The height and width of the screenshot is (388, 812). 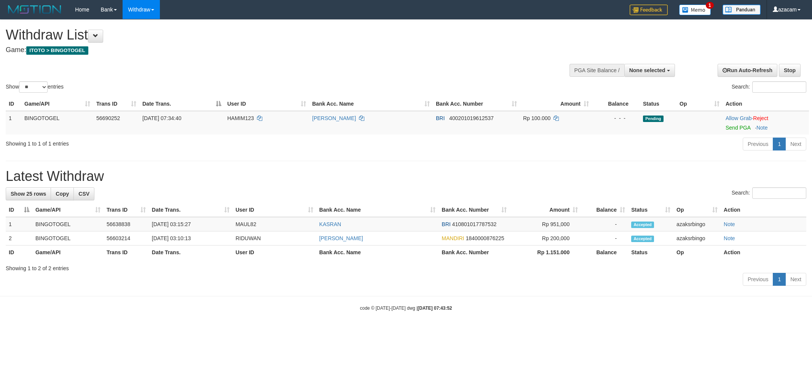 What do you see at coordinates (545, 253) in the screenshot?
I see `th: Rp 1.151.000` at bounding box center [545, 253].